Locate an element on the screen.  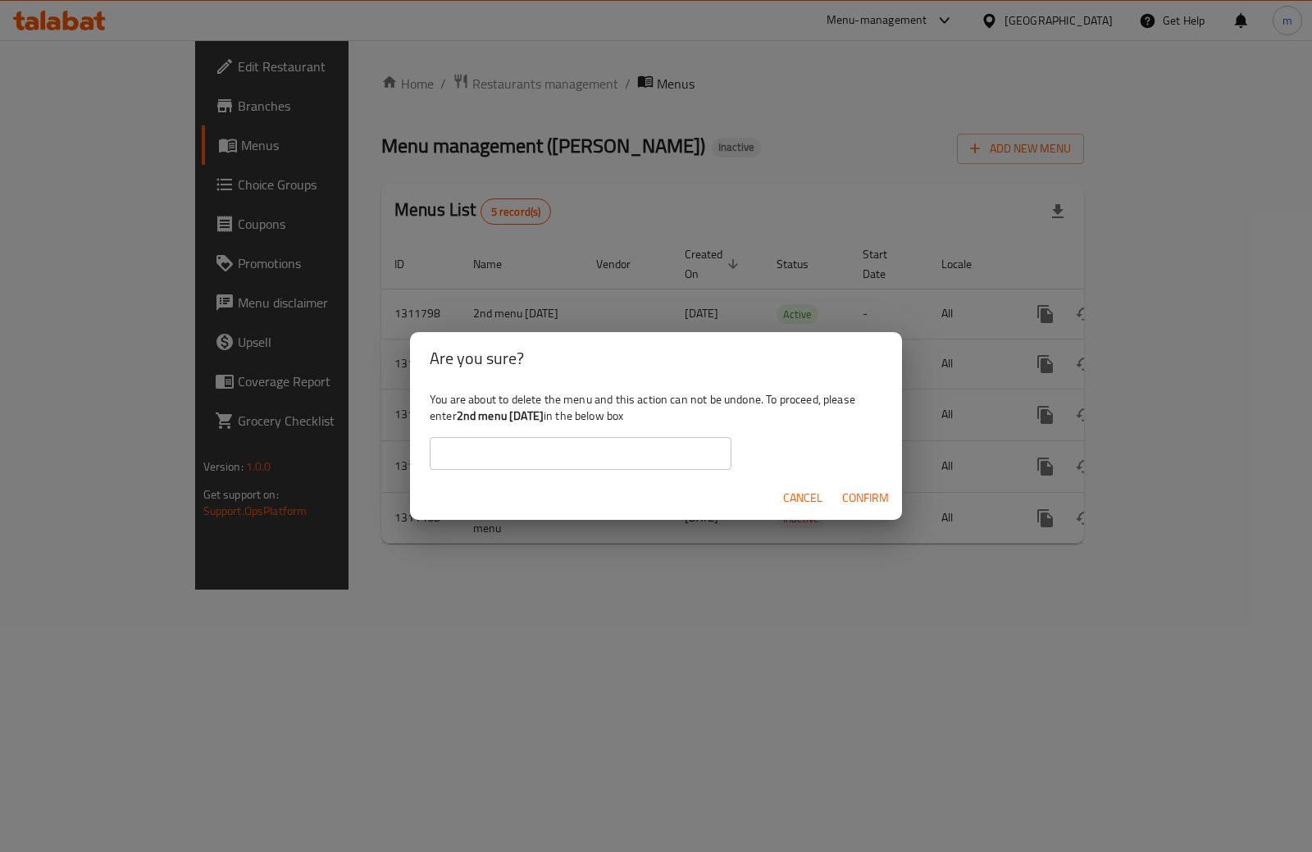
button: Cancel is located at coordinates (803, 498).